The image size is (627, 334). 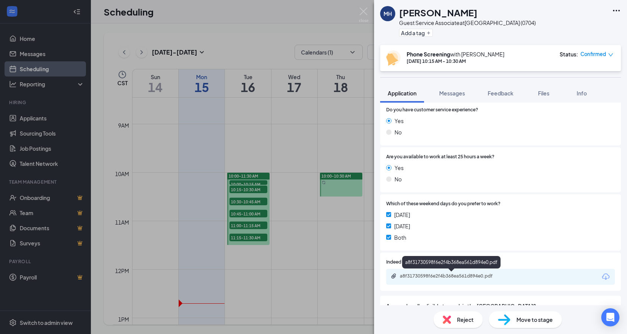 What do you see at coordinates (501, 93) in the screenshot?
I see `span: Feedback` at bounding box center [501, 93].